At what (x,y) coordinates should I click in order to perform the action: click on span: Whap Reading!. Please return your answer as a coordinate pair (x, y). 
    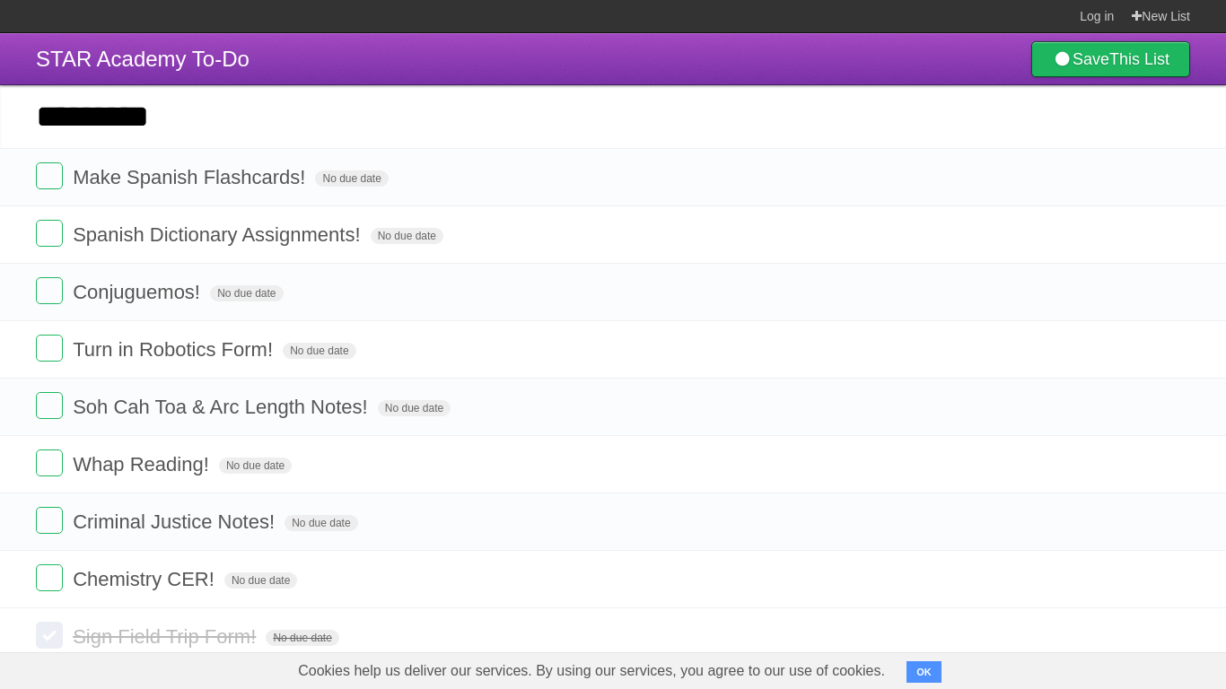
    Looking at the image, I should click on (143, 464).